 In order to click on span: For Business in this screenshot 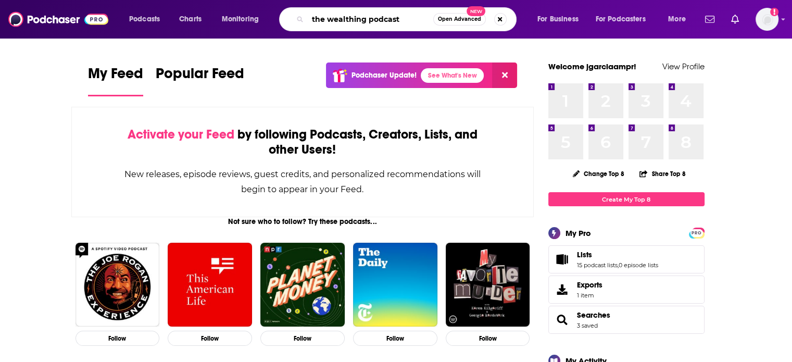, I will do `click(558, 19)`.